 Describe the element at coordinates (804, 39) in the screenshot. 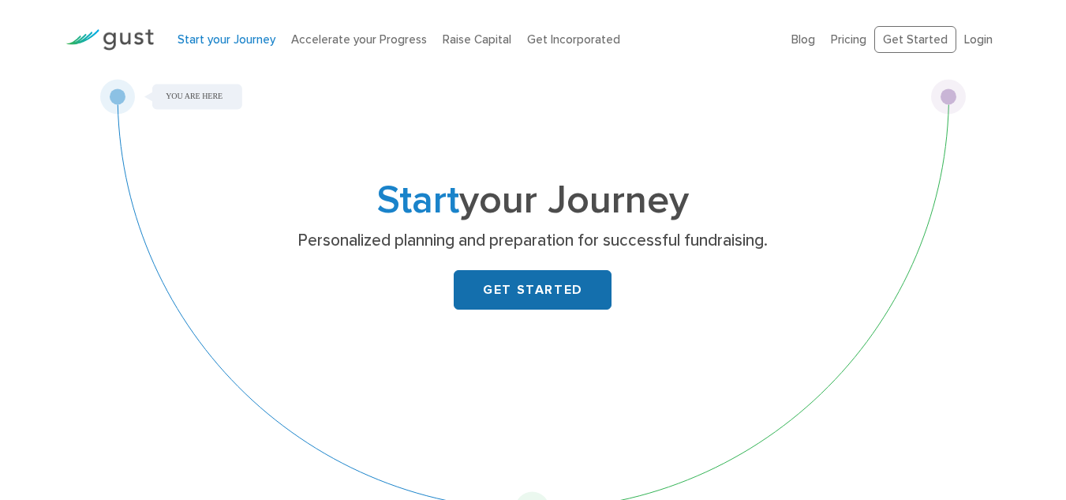

I see `a: Blog` at that location.